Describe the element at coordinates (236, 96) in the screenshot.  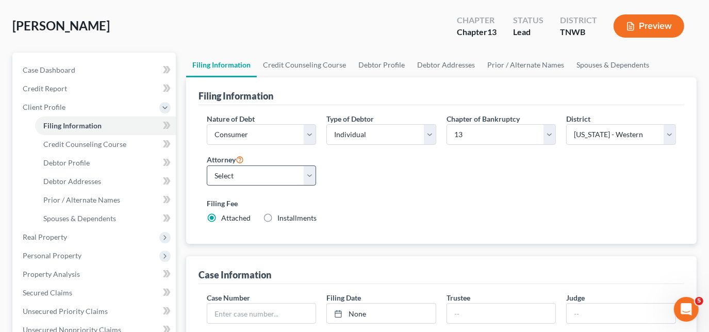
I see `div: Filing Information` at that location.